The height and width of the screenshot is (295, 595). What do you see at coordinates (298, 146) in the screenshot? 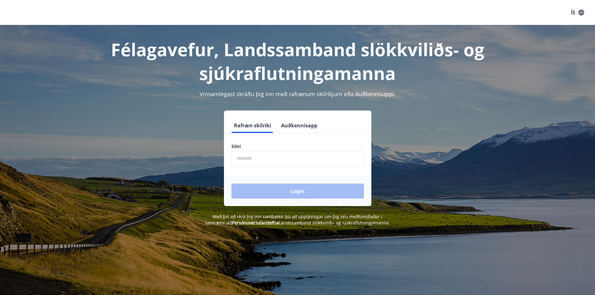
I see `label: Sími` at bounding box center [298, 146].